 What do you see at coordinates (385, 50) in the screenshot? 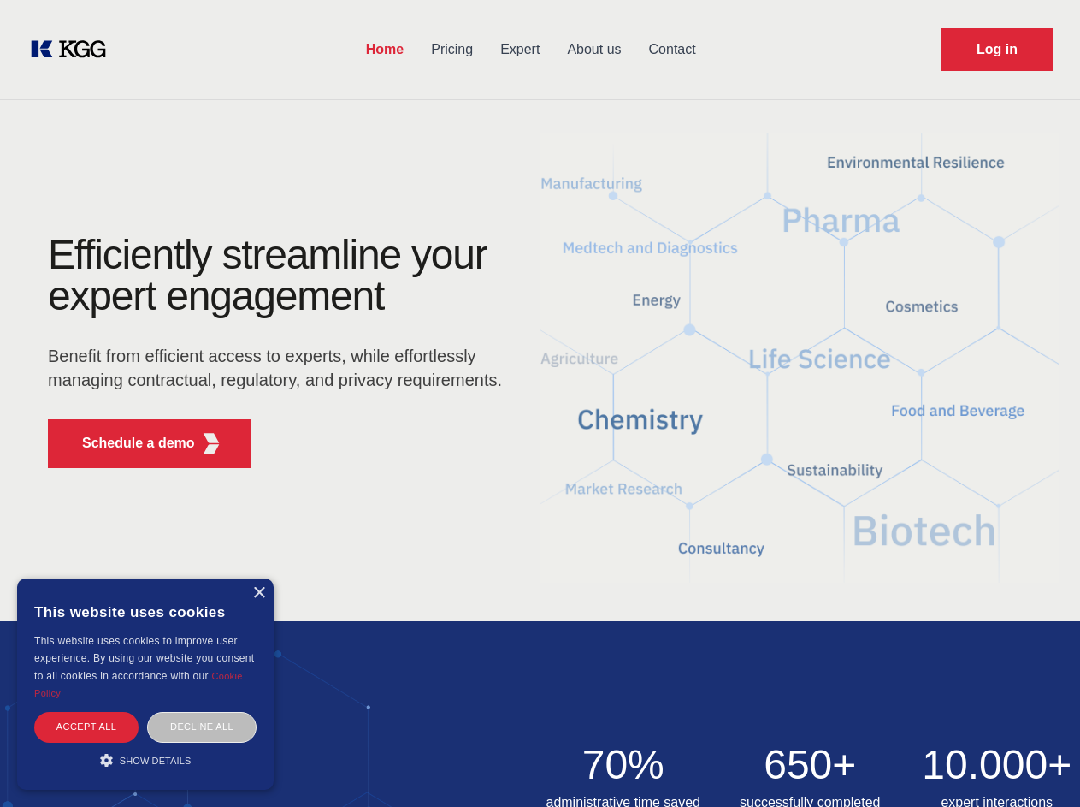
I see `a: Home` at bounding box center [385, 50].